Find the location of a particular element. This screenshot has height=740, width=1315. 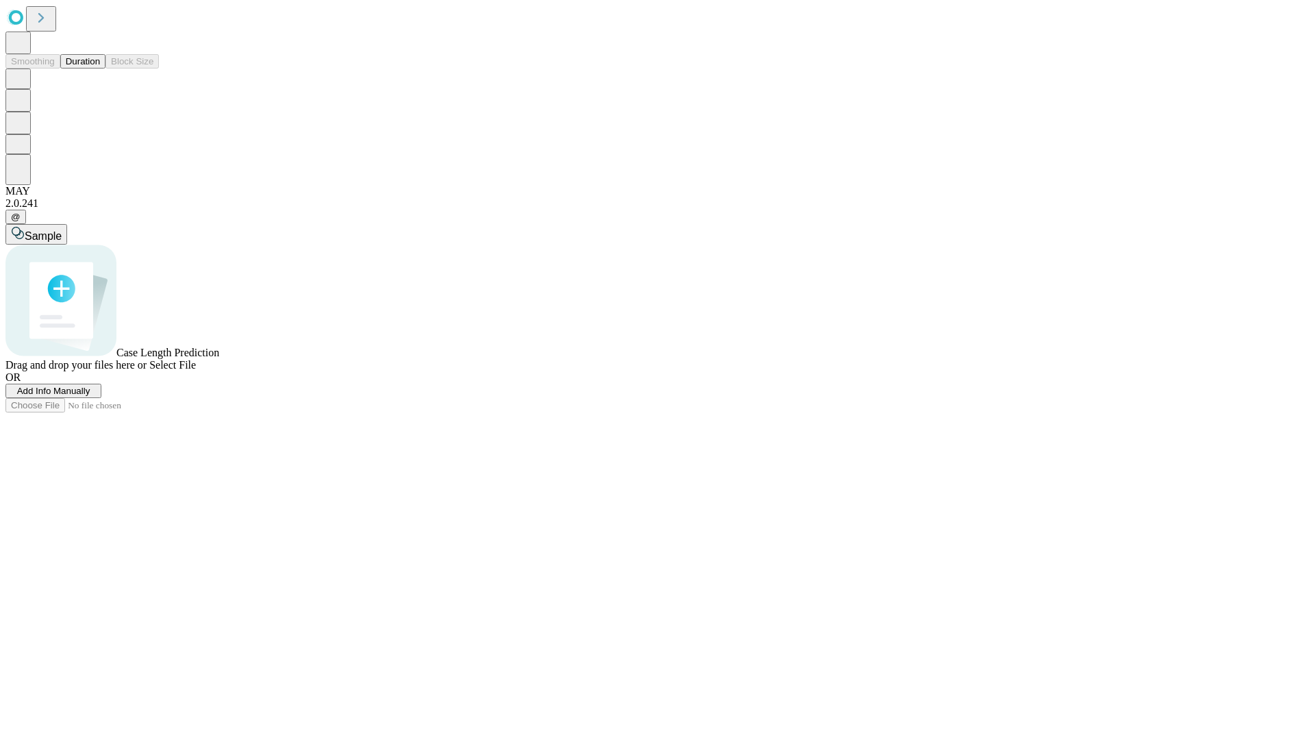

div: 2.0.241 is located at coordinates (658, 203).